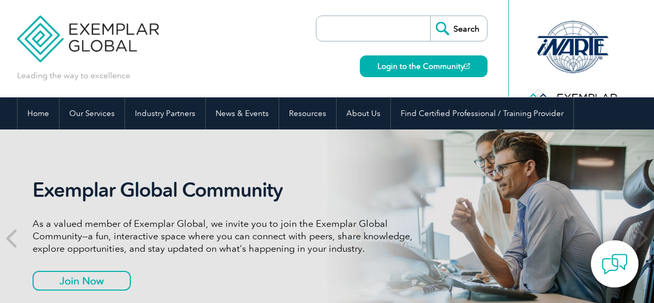 The height and width of the screenshot is (303, 654). I want to click on a: Our Services, so click(92, 113).